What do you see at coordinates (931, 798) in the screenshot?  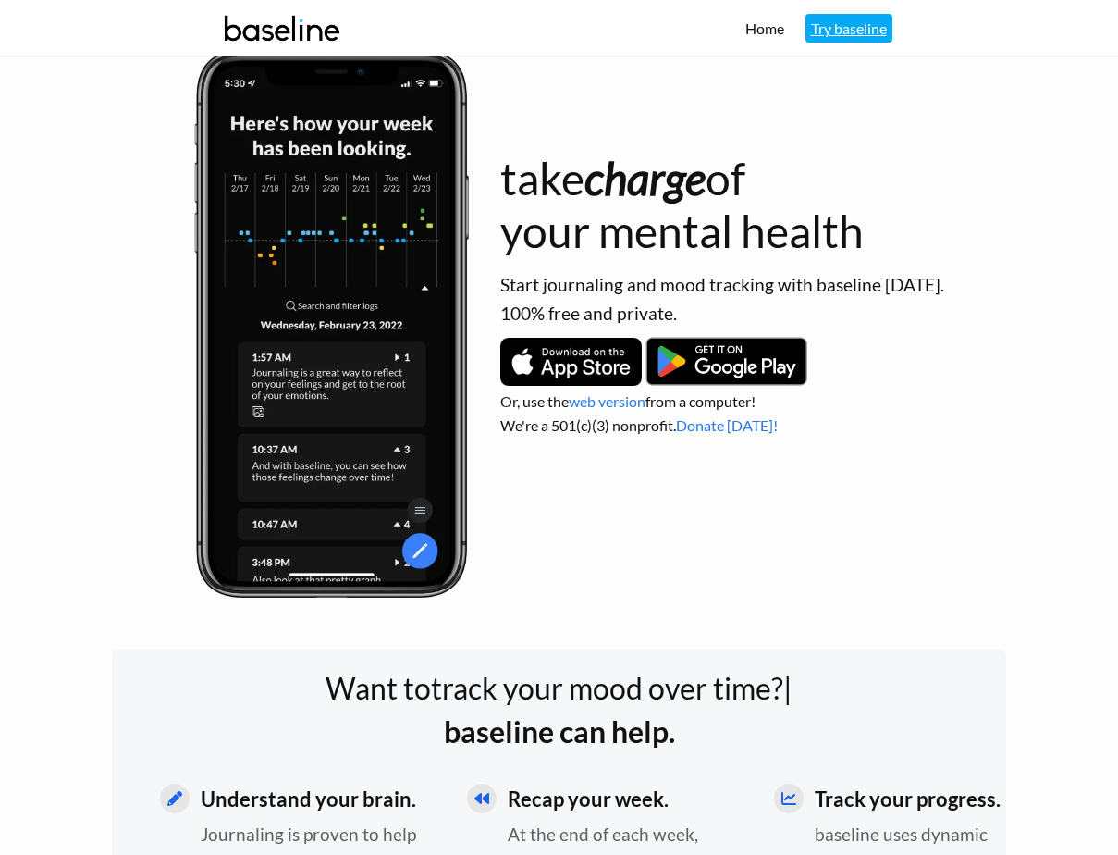 I see `h2: Track your progress.` at bounding box center [931, 798].